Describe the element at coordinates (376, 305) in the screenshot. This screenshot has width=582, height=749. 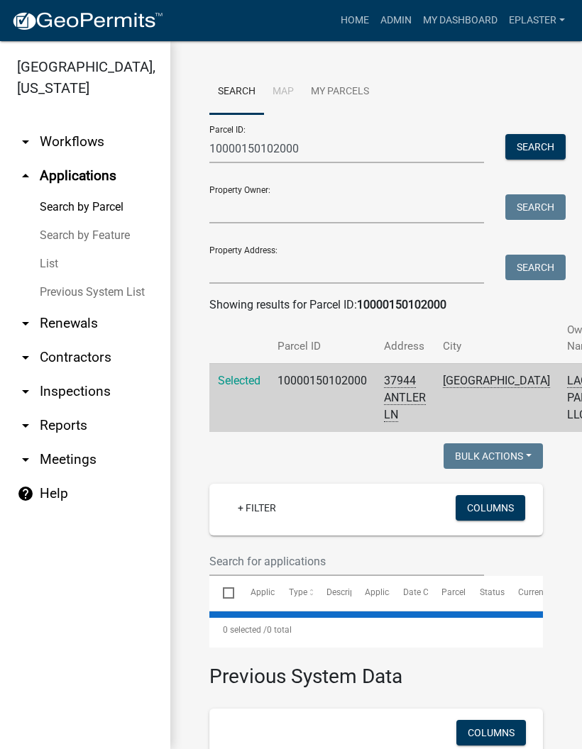
I see `div: Showing results for Parcel ID:` at that location.